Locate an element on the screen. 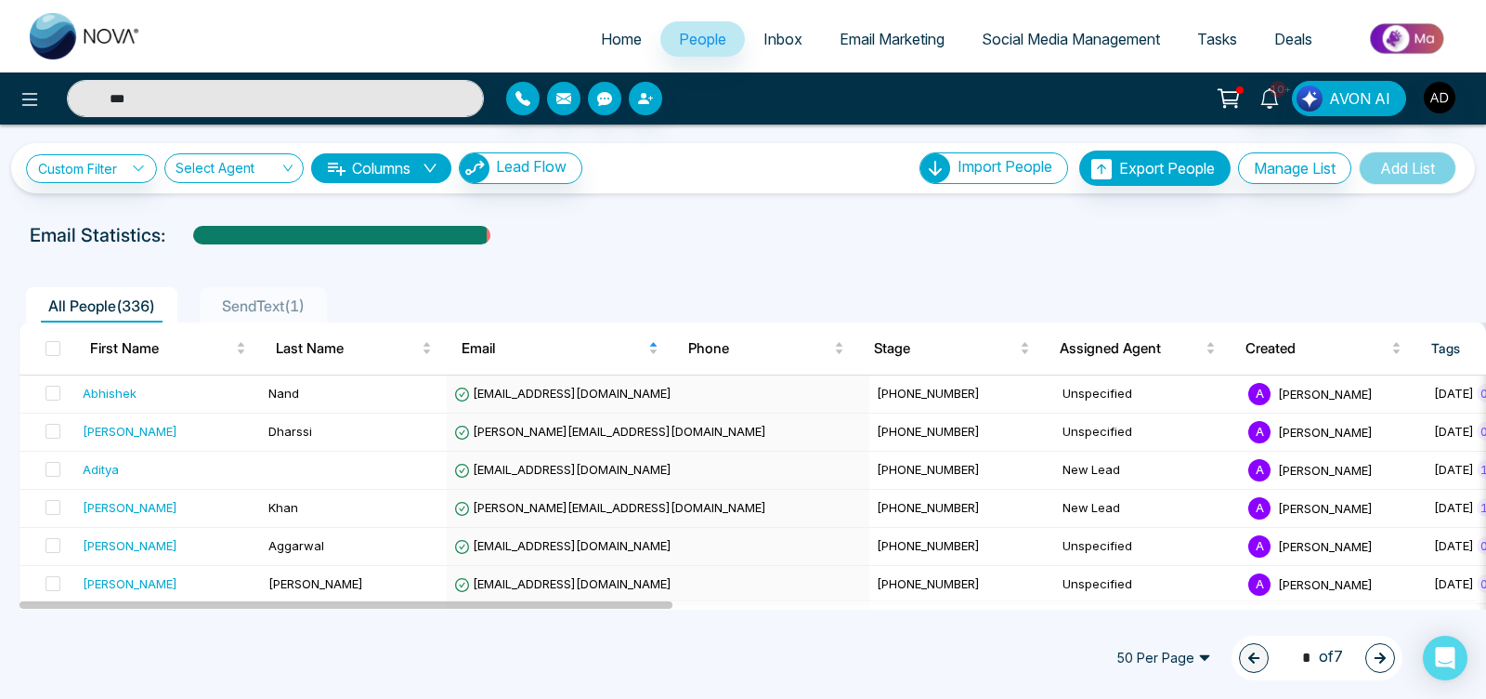 This screenshot has height=699, width=1486. button: Manage List is located at coordinates (1295, 168).